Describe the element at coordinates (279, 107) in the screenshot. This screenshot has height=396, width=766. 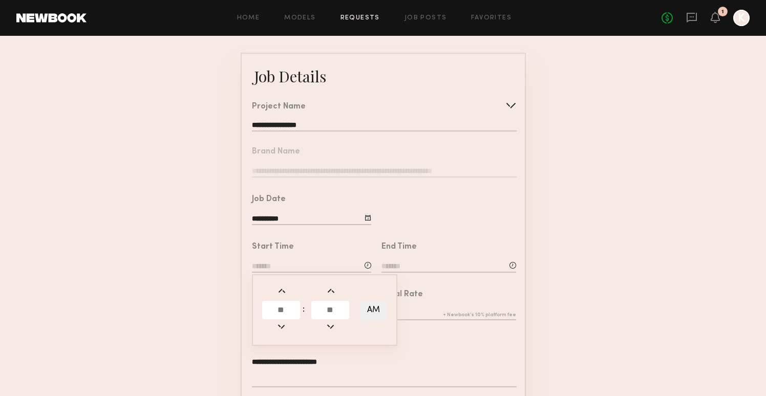
I see `div: Project Name` at that location.